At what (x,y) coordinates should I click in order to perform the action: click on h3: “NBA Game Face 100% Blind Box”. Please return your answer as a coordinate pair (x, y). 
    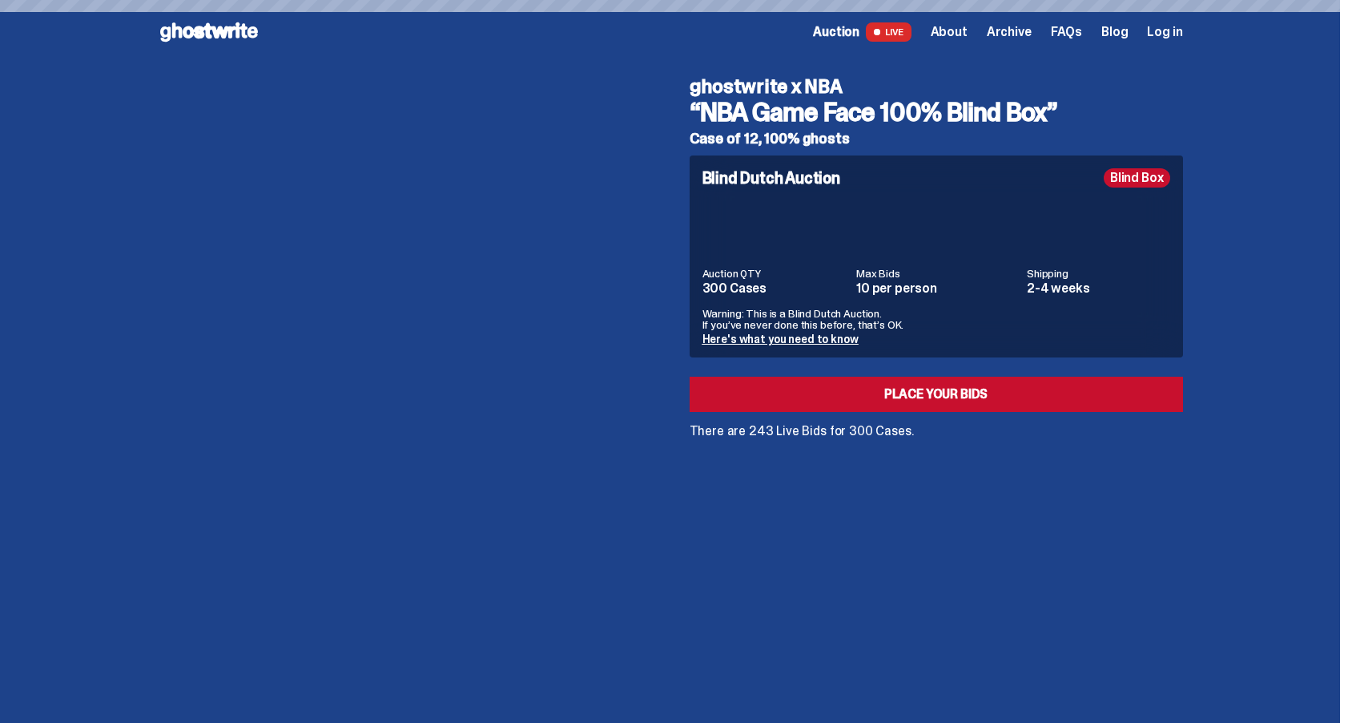
    Looking at the image, I should click on (936, 112).